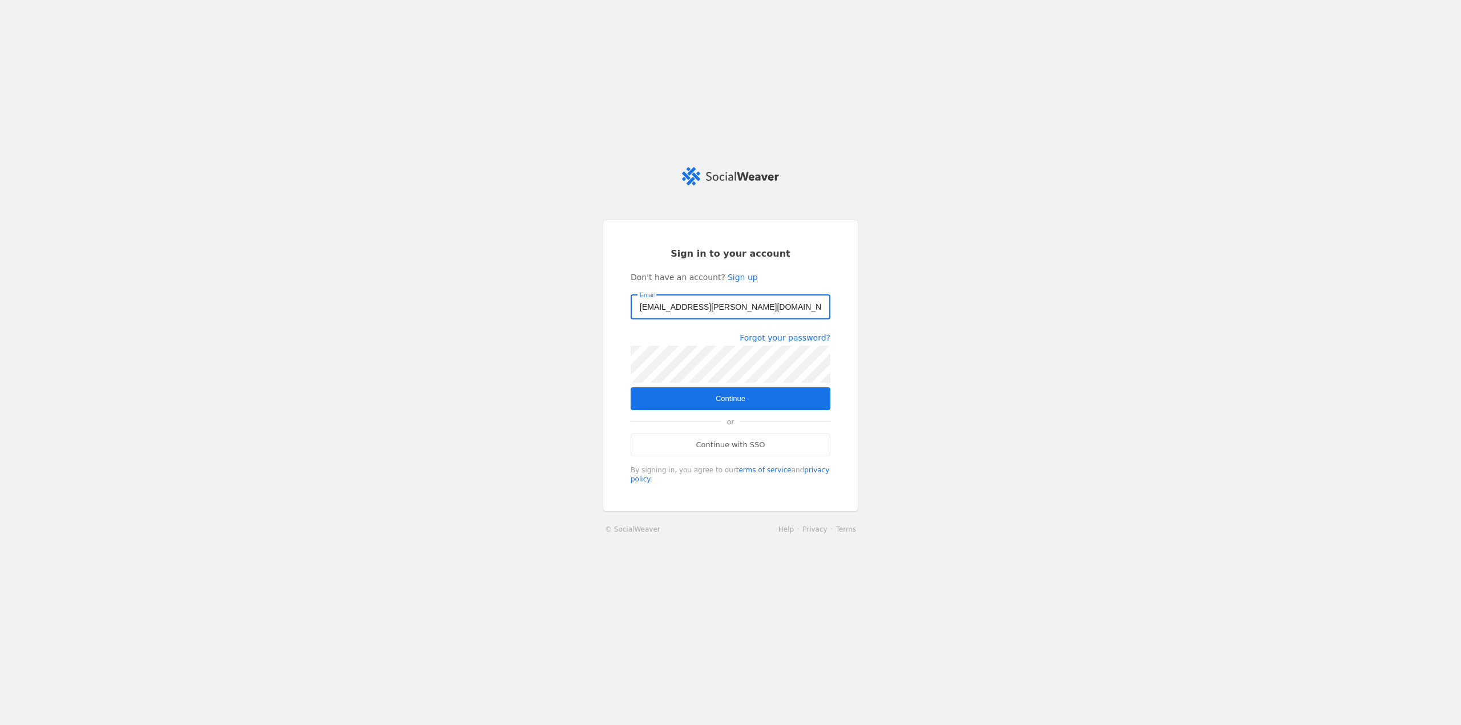 Image resolution: width=1461 pixels, height=725 pixels. Describe the element at coordinates (846, 530) in the screenshot. I see `a: Terms` at that location.